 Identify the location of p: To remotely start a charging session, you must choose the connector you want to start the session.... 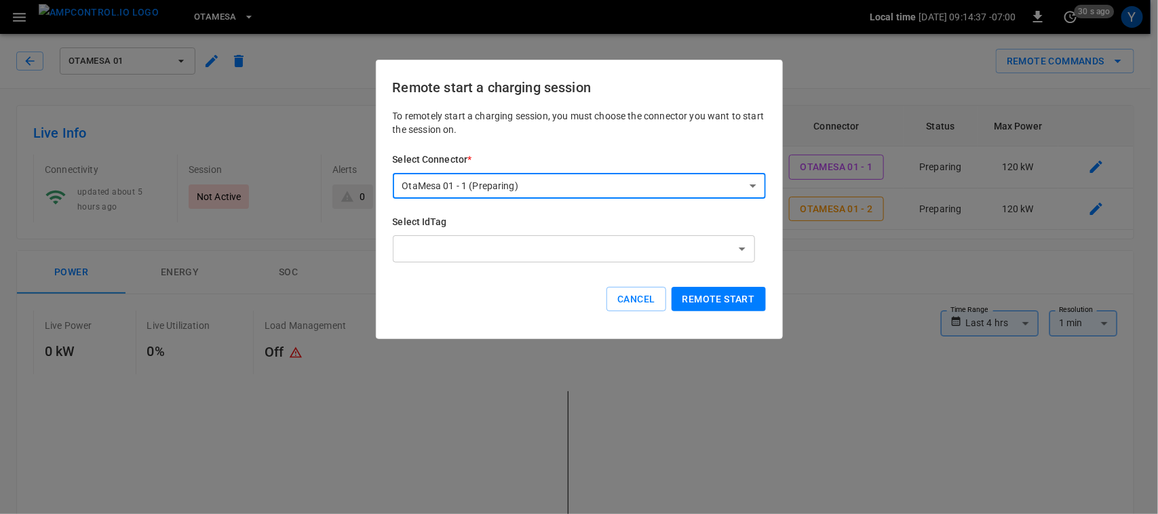
(580, 123).